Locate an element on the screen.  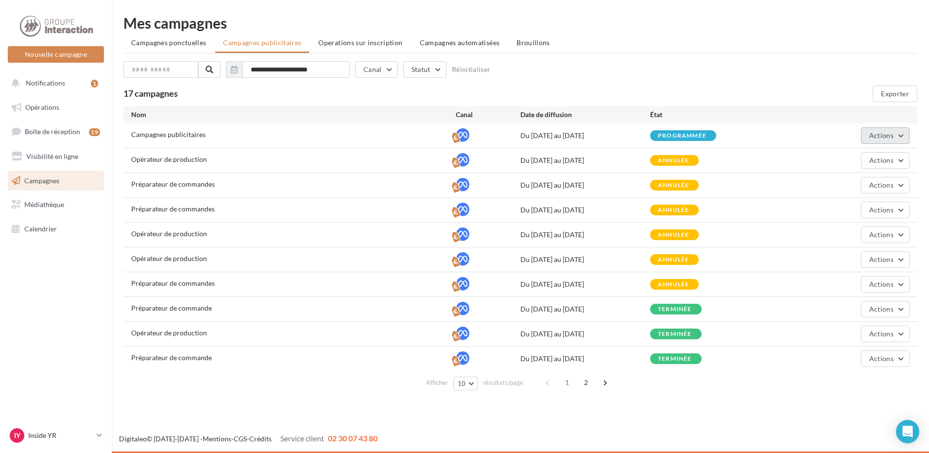
span: Service client is located at coordinates (302, 438).